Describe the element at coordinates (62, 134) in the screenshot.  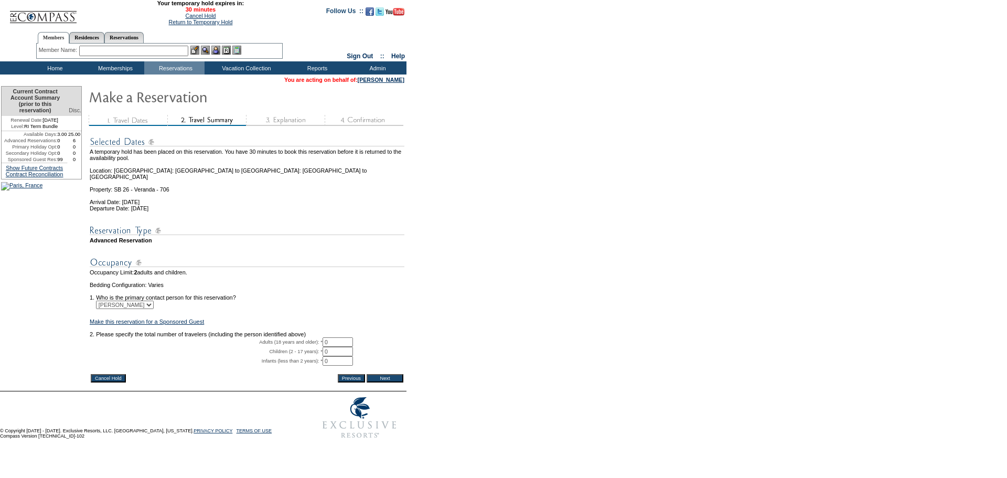
I see `td: 3.00` at that location.